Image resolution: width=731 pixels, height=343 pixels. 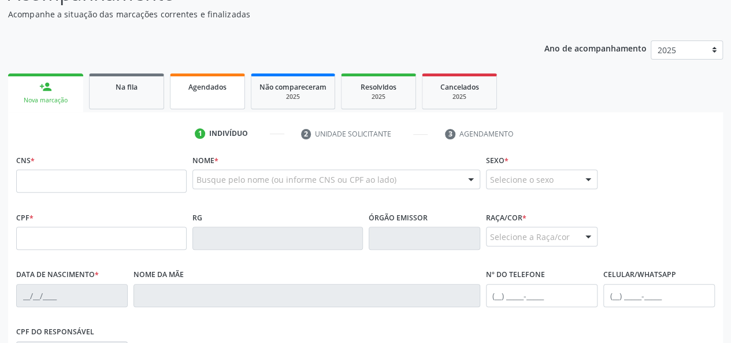 I want to click on span: Resolvidos, so click(x=379, y=87).